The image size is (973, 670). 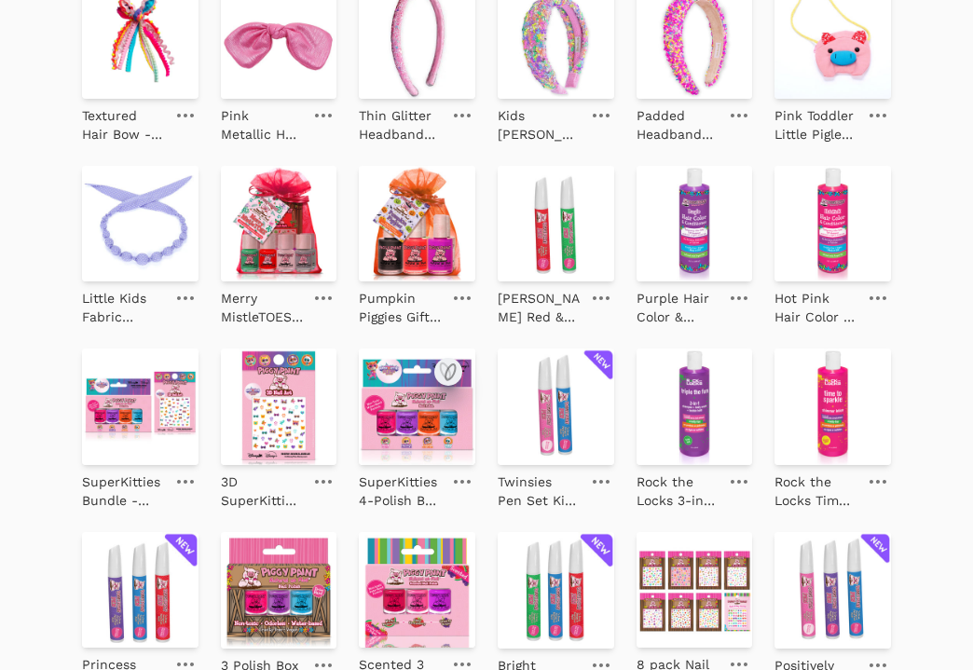 I want to click on a: Scented 3 Polish Box Set - Kids Non-toxic Nail Polish, so click(x=417, y=590).